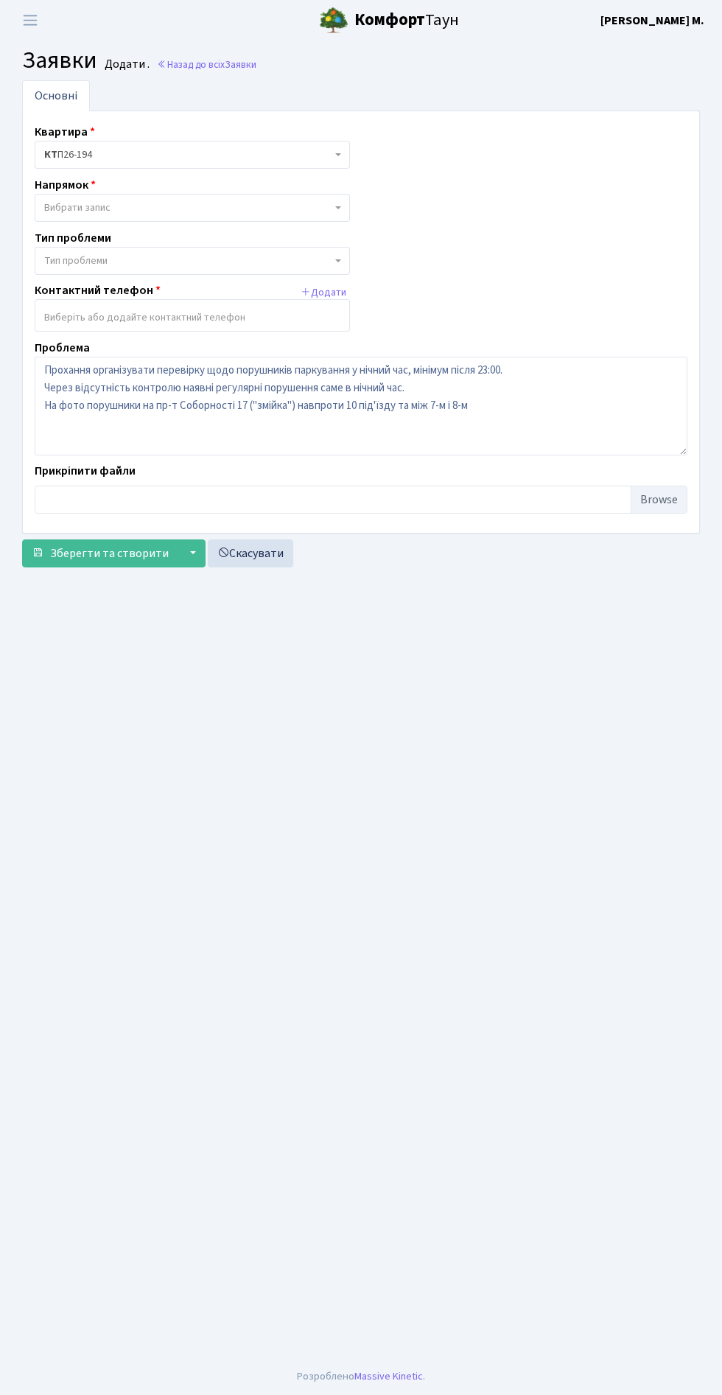  I want to click on a: Назад до всіхЗаявки, so click(206, 64).